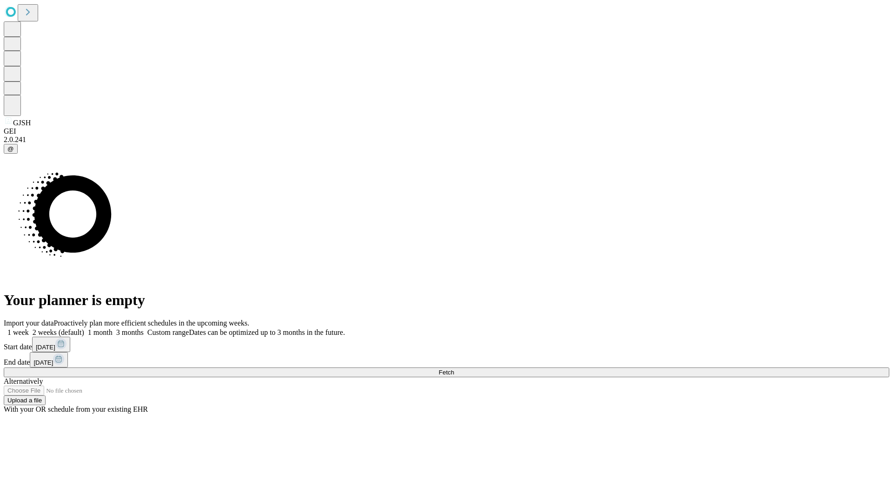 This screenshot has width=893, height=503. I want to click on span: GJSH, so click(22, 122).